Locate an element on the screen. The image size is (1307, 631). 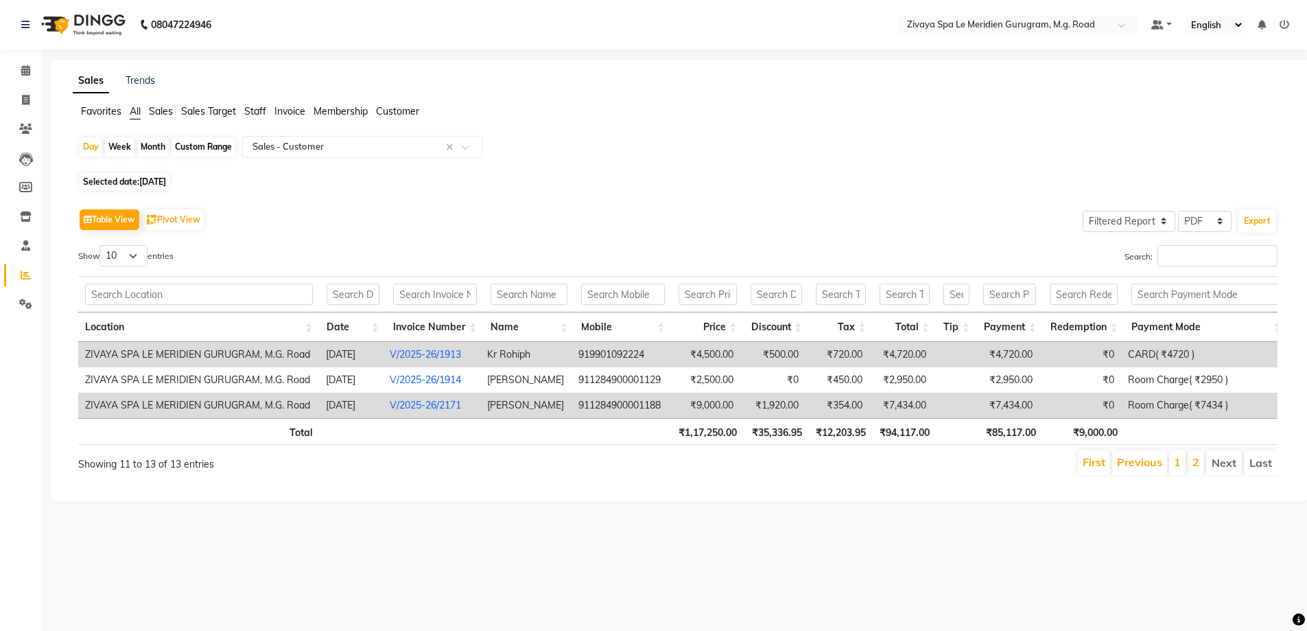
td: ₹720.00 is located at coordinates (837, 354).